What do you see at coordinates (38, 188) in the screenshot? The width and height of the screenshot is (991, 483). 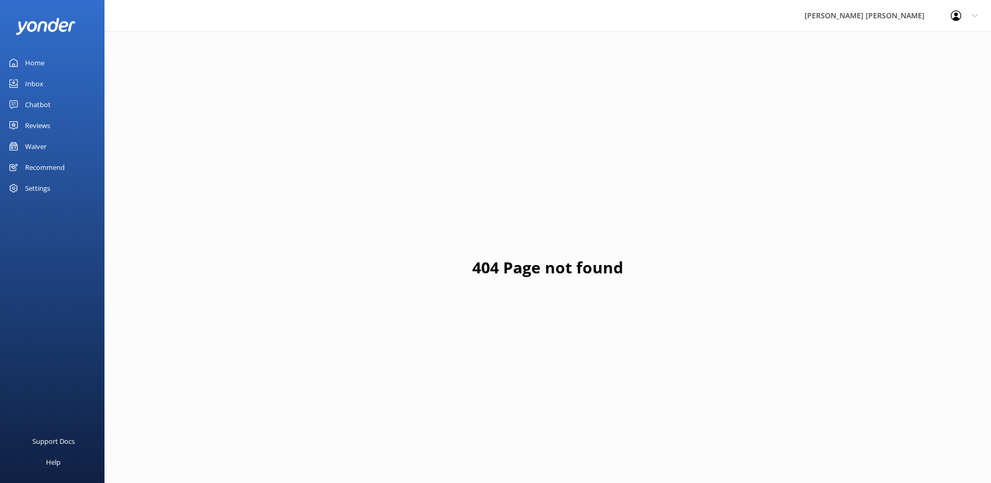 I see `div: Settings` at bounding box center [38, 188].